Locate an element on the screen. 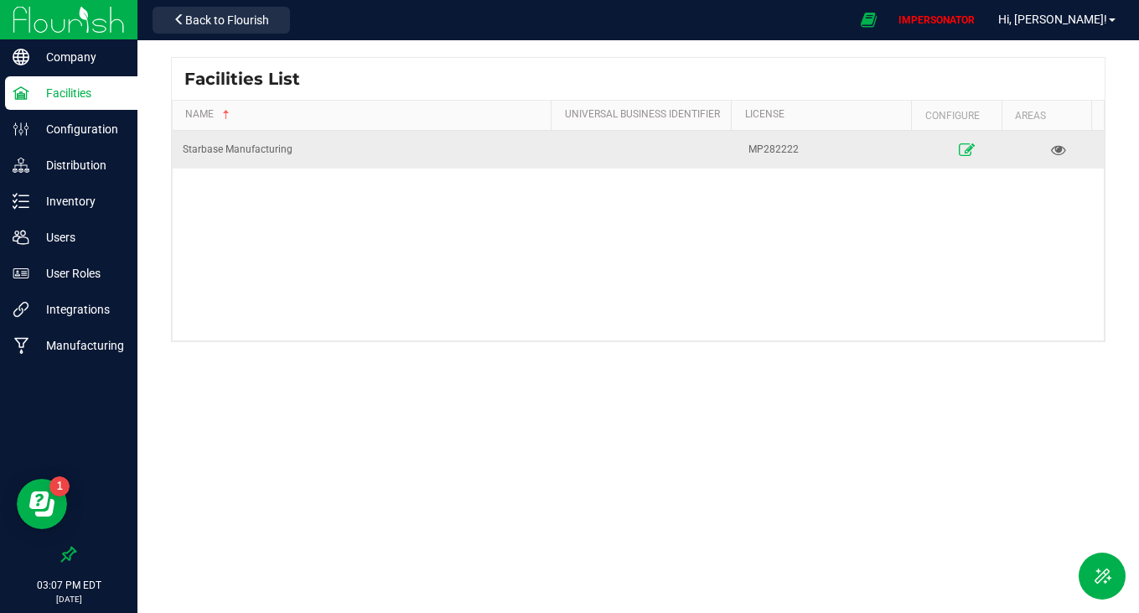 This screenshot has width=1139, height=613. a: Name is located at coordinates (365, 115).